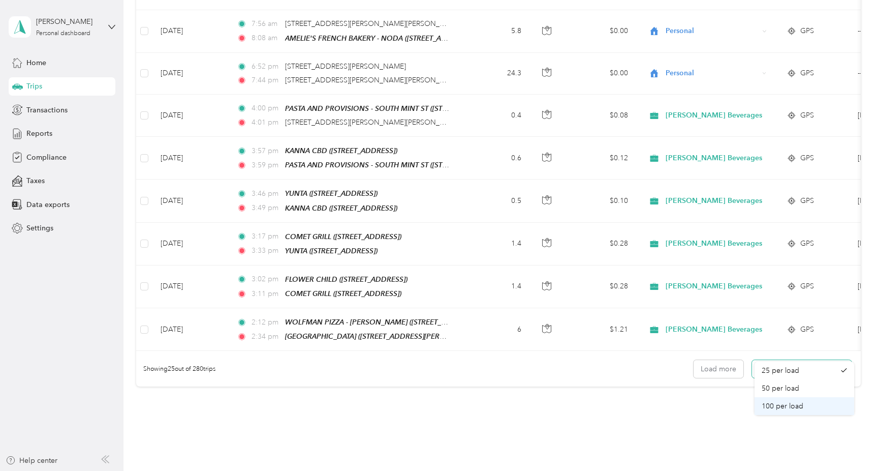 The height and width of the screenshot is (471, 878). Describe the element at coordinates (266, 251) in the screenshot. I see `span: 3:33 pm` at that location.